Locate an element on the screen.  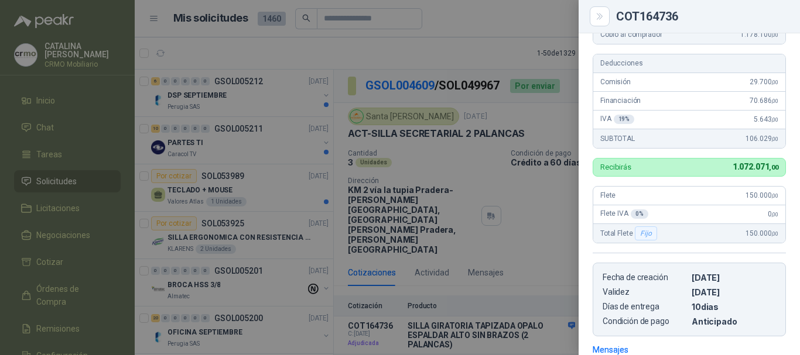
p: Condición de pago is located at coordinates (644, 321).